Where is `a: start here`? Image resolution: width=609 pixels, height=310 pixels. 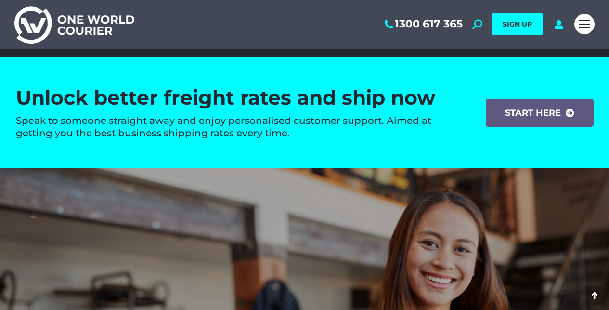 a: start here is located at coordinates (540, 113).